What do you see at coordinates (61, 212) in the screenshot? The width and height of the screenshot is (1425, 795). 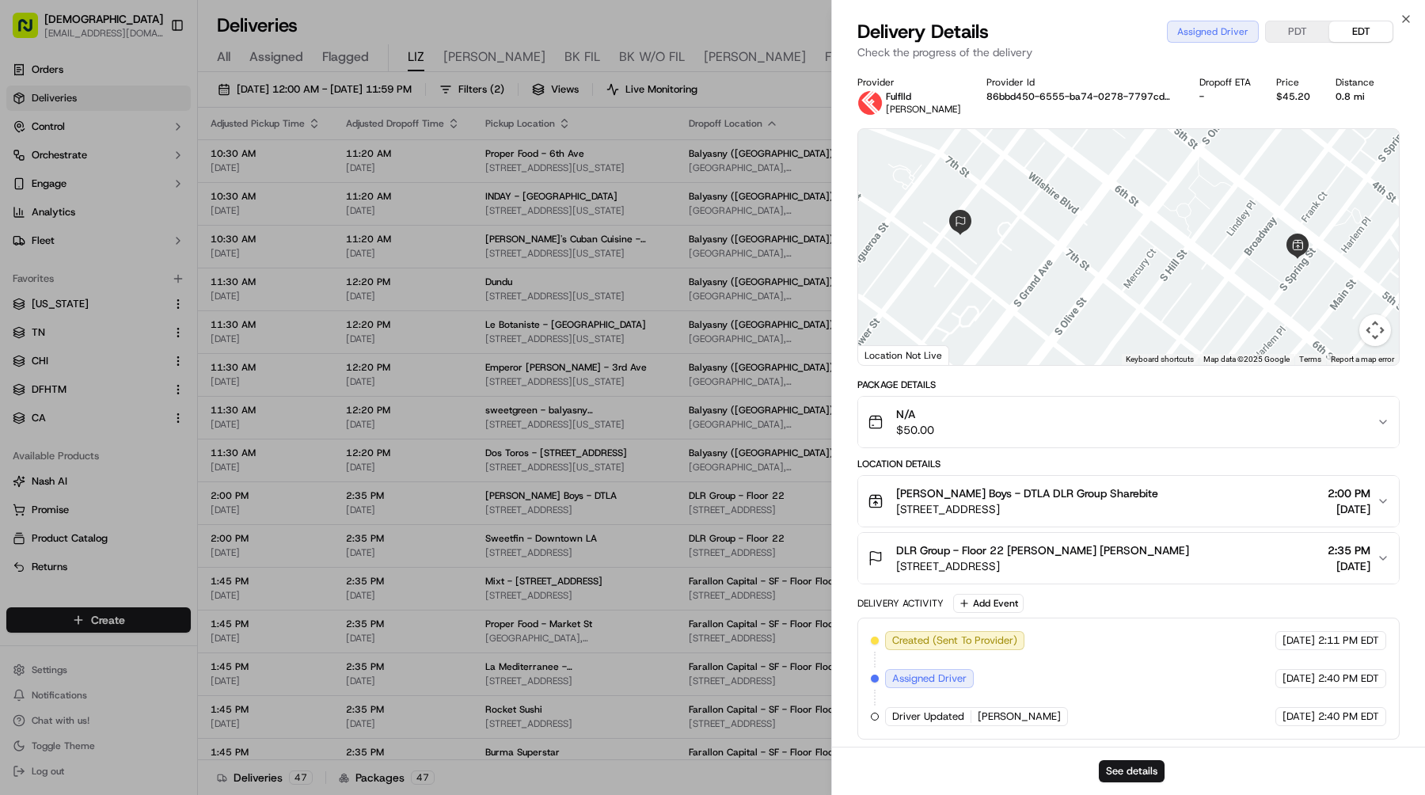 I see `div: Past conversations` at bounding box center [61, 212].